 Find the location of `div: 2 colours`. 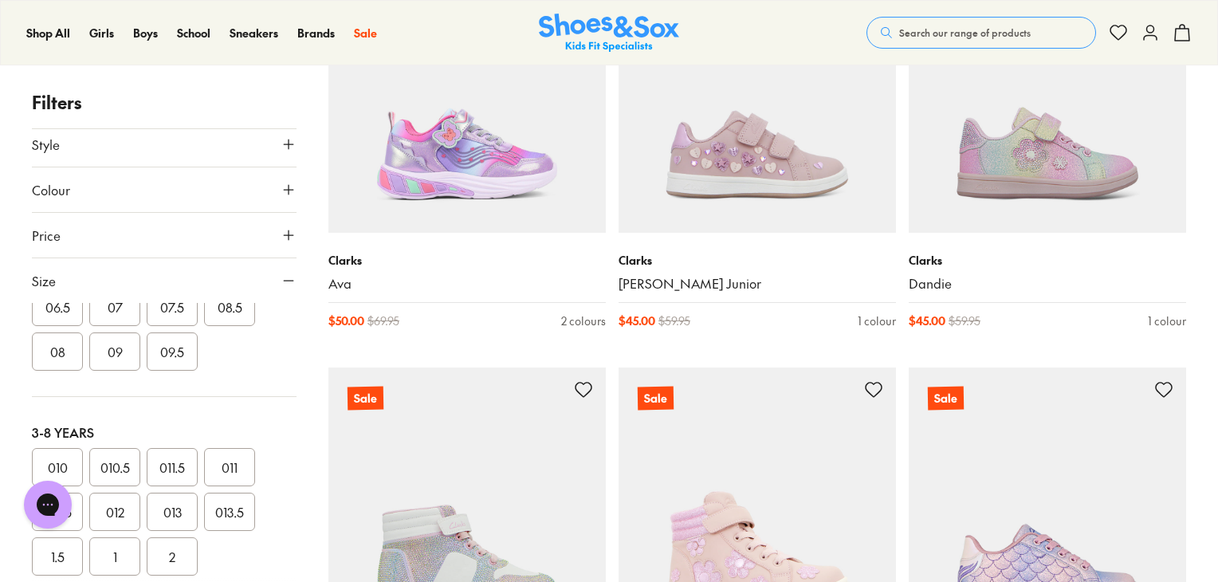

div: 2 colours is located at coordinates (583, 320).